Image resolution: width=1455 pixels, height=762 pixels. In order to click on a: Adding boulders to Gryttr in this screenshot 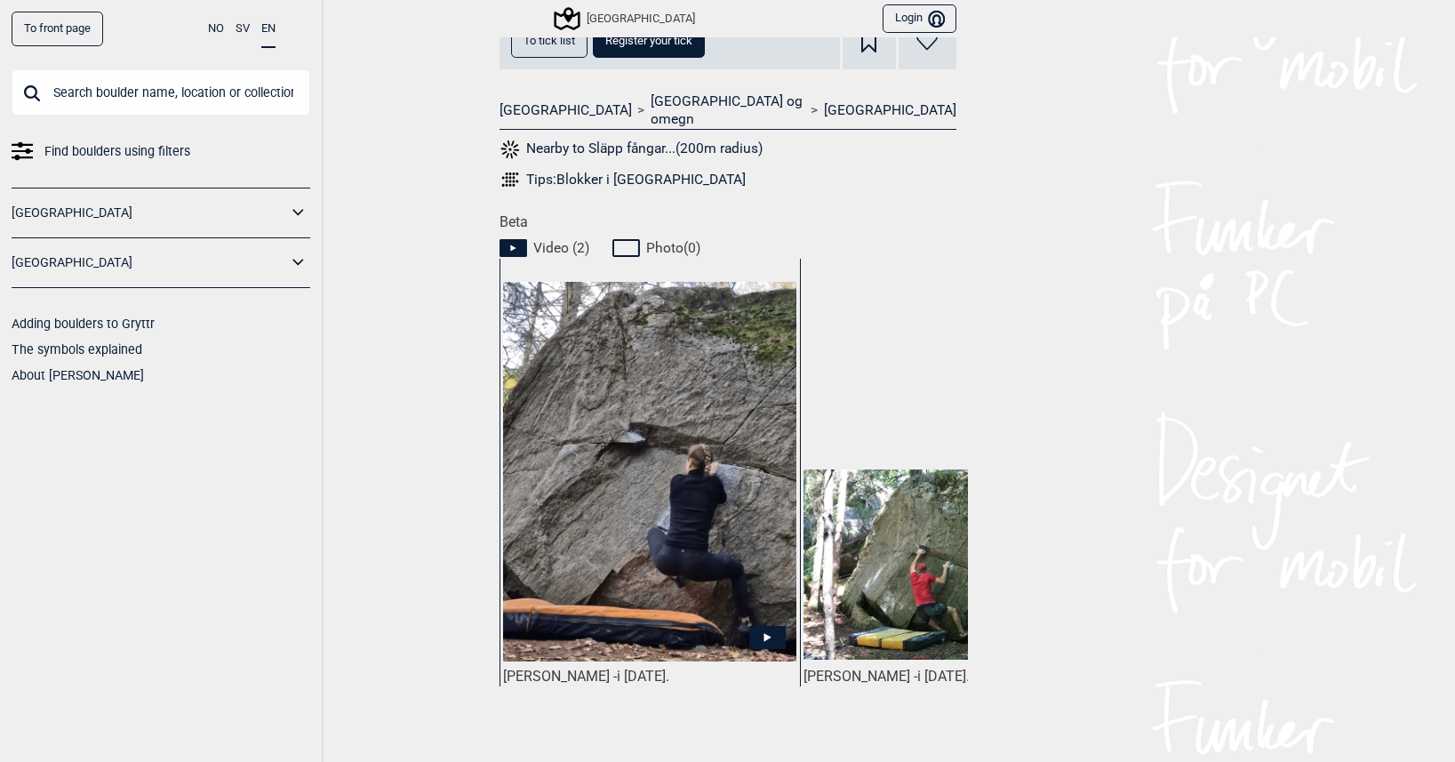, I will do `click(83, 324)`.